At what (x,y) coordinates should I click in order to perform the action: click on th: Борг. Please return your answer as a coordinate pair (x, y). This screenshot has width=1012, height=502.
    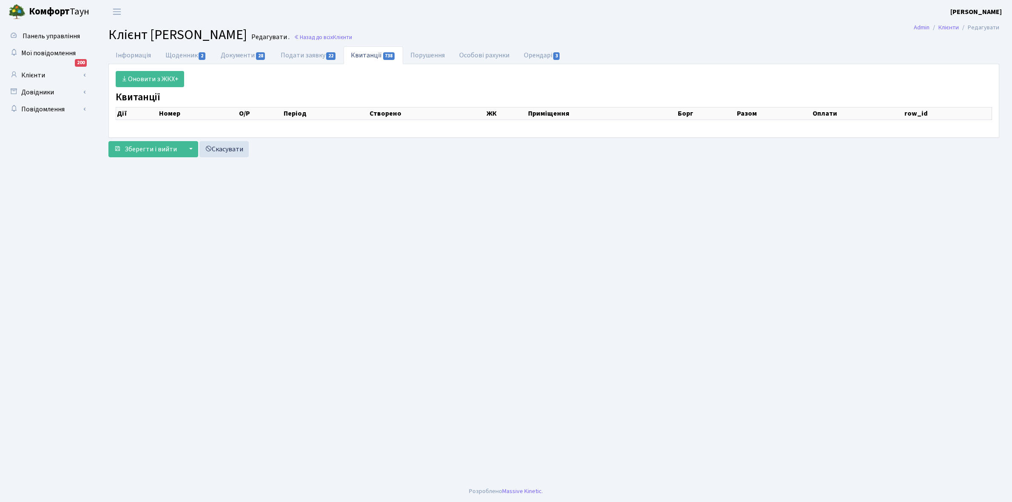
    Looking at the image, I should click on (706, 113).